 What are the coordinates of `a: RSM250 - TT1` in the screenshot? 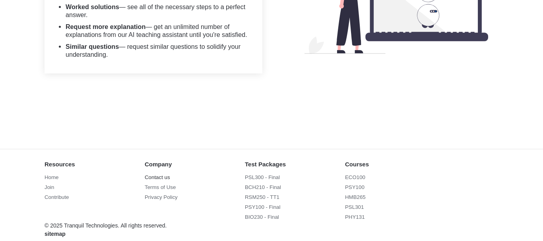 It's located at (273, 198).